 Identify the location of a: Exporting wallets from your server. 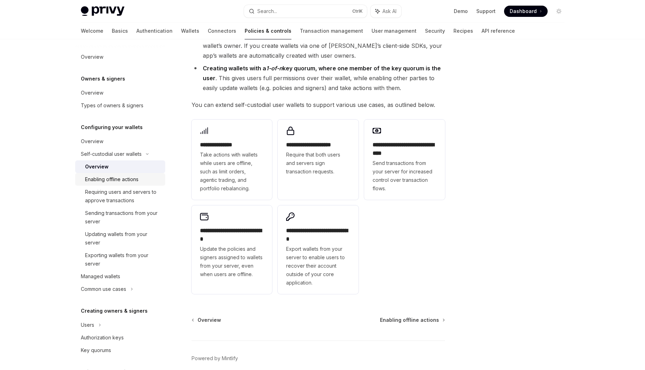
(120, 259).